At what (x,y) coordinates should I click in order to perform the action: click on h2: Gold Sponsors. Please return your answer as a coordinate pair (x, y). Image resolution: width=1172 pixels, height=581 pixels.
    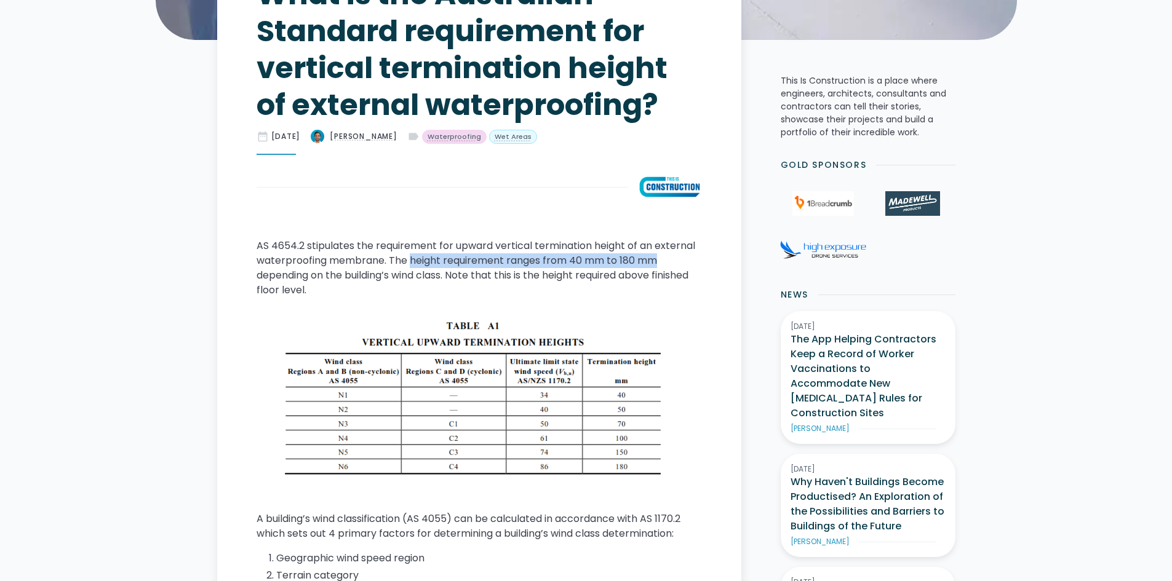
    Looking at the image, I should click on (824, 165).